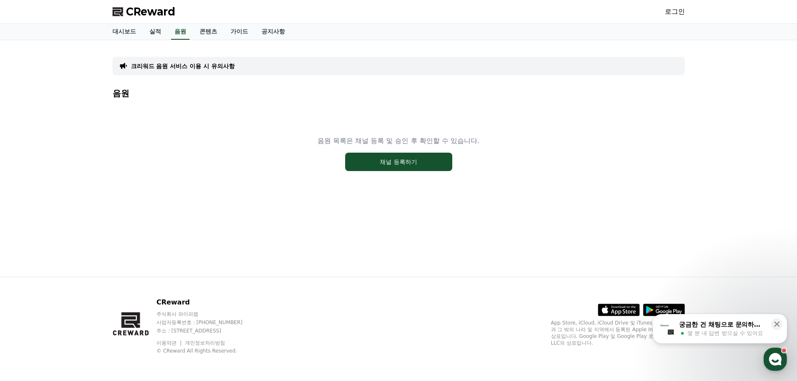 The height and width of the screenshot is (381, 797). What do you see at coordinates (169, 343) in the screenshot?
I see `a: 이용약관` at bounding box center [169, 343].